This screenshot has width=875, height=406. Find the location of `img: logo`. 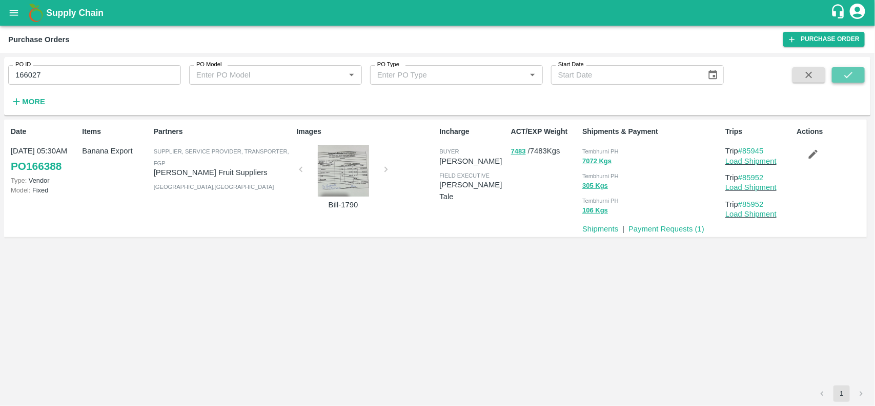

img: logo is located at coordinates (36, 13).